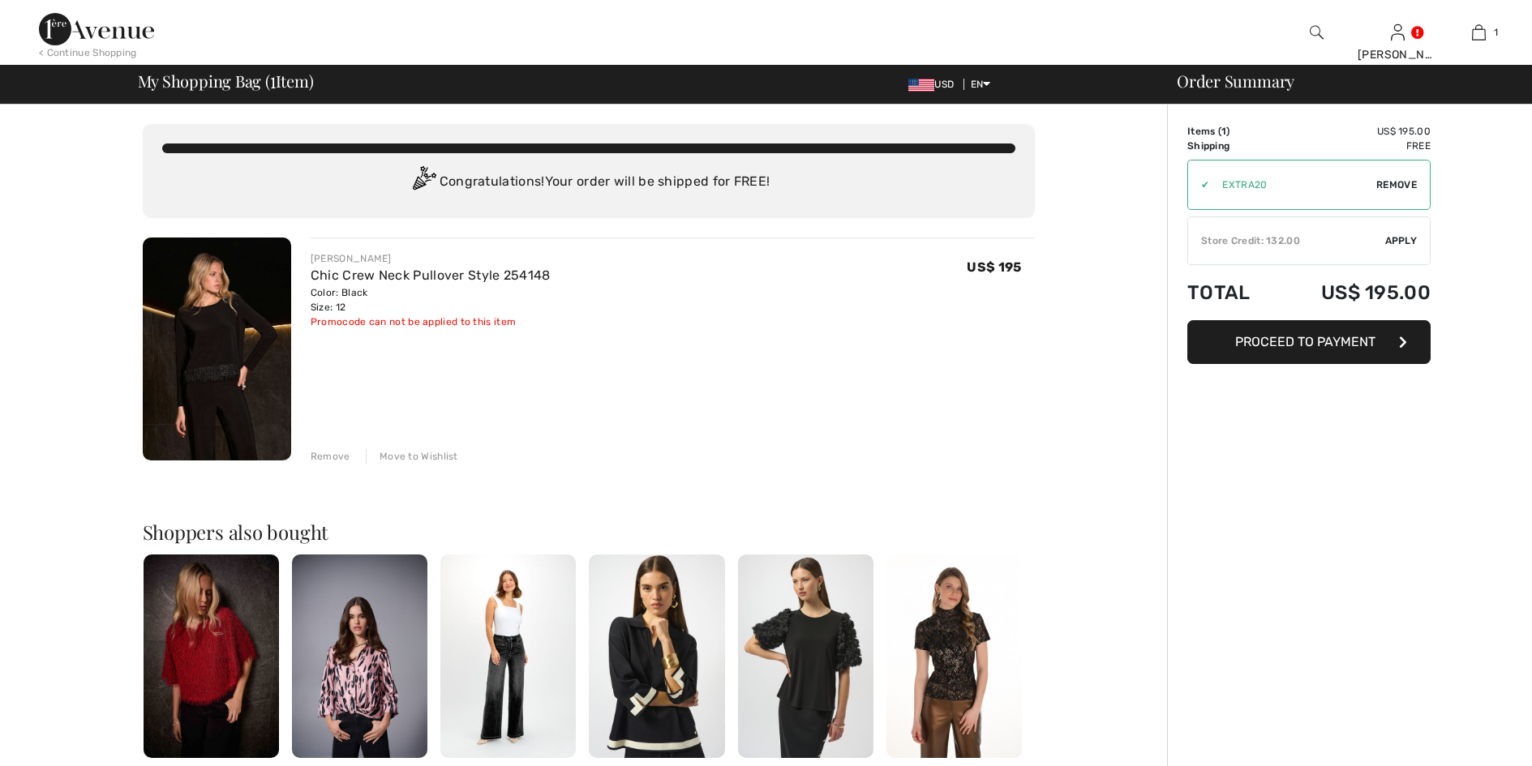 The height and width of the screenshot is (766, 1532). I want to click on span: EN, so click(981, 84).